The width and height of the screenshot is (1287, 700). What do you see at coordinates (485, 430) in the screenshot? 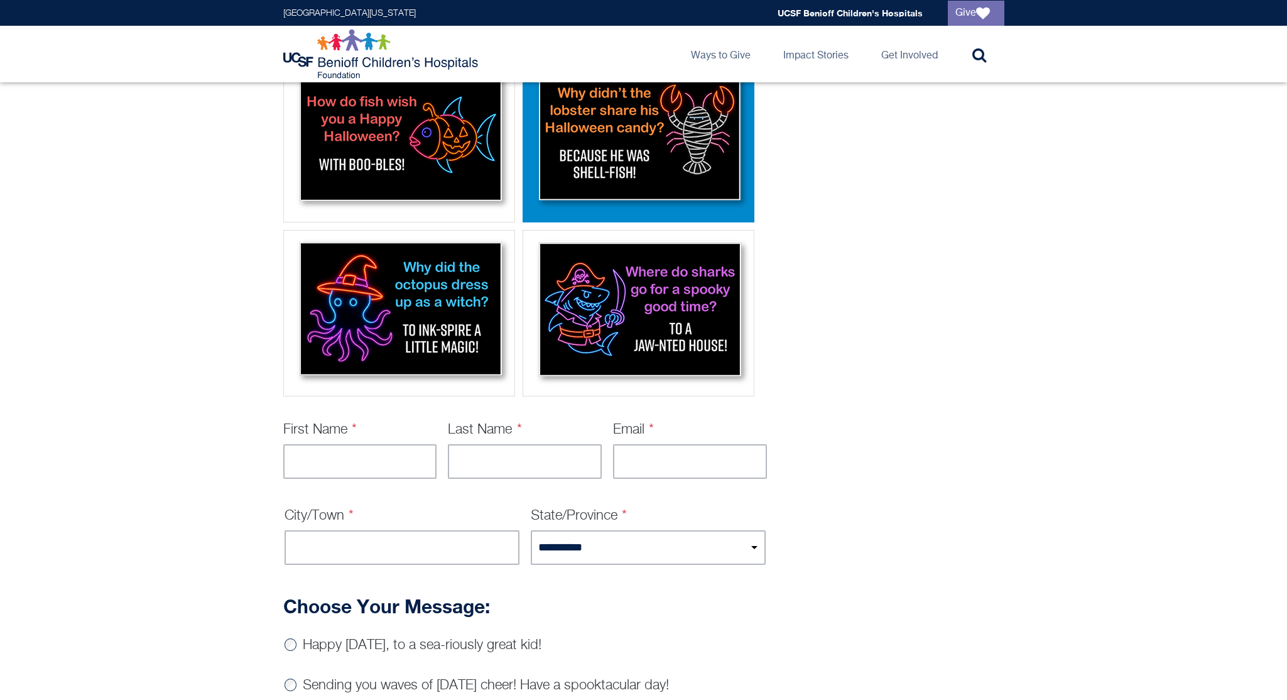
I see `label: Last Name` at bounding box center [485, 430].